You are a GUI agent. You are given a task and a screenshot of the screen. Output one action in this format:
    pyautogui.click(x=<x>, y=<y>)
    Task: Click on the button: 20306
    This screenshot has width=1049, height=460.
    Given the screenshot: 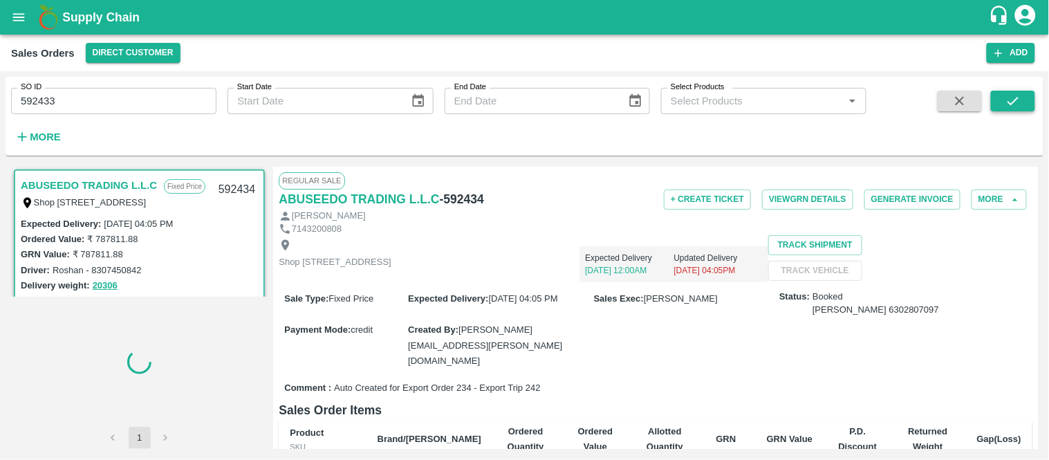 What is the action you would take?
    pyautogui.click(x=105, y=286)
    